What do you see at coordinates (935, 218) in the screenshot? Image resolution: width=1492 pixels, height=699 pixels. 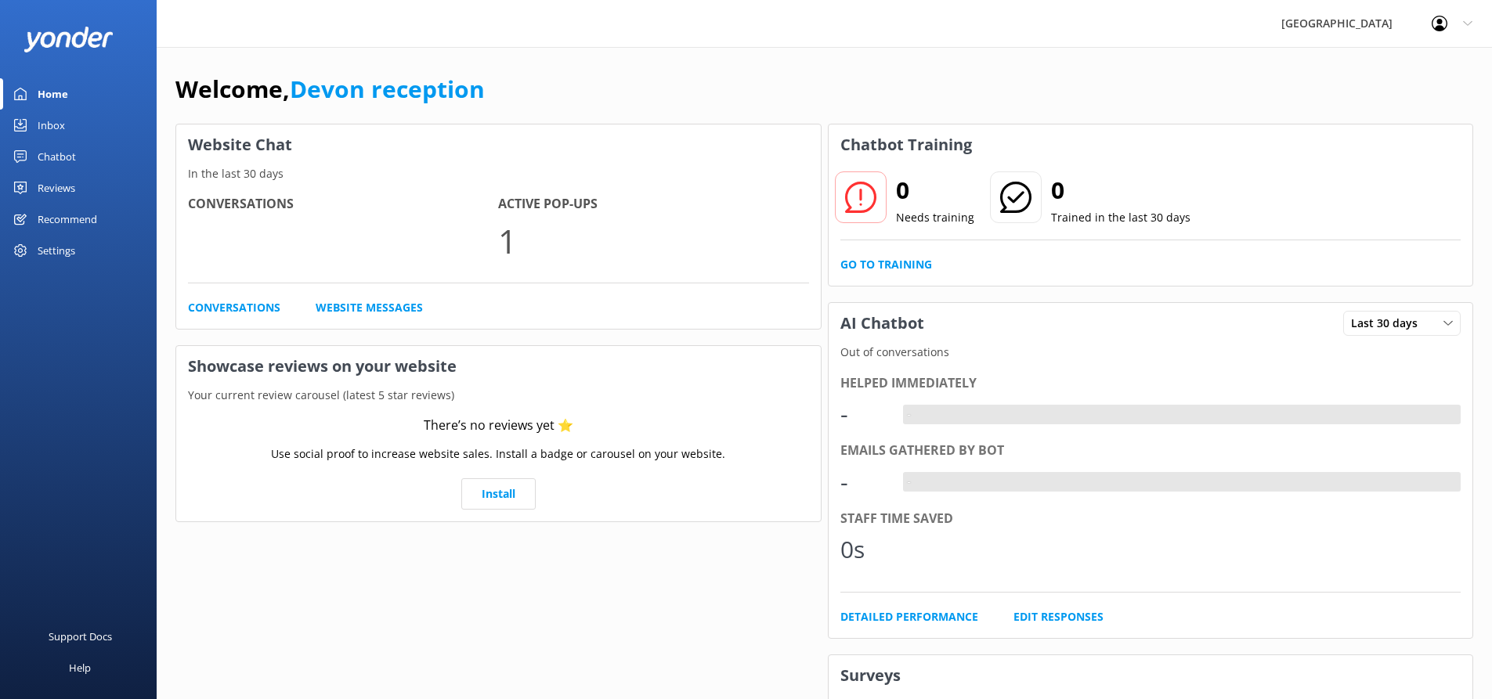 I see `p: Needs training` at bounding box center [935, 218].